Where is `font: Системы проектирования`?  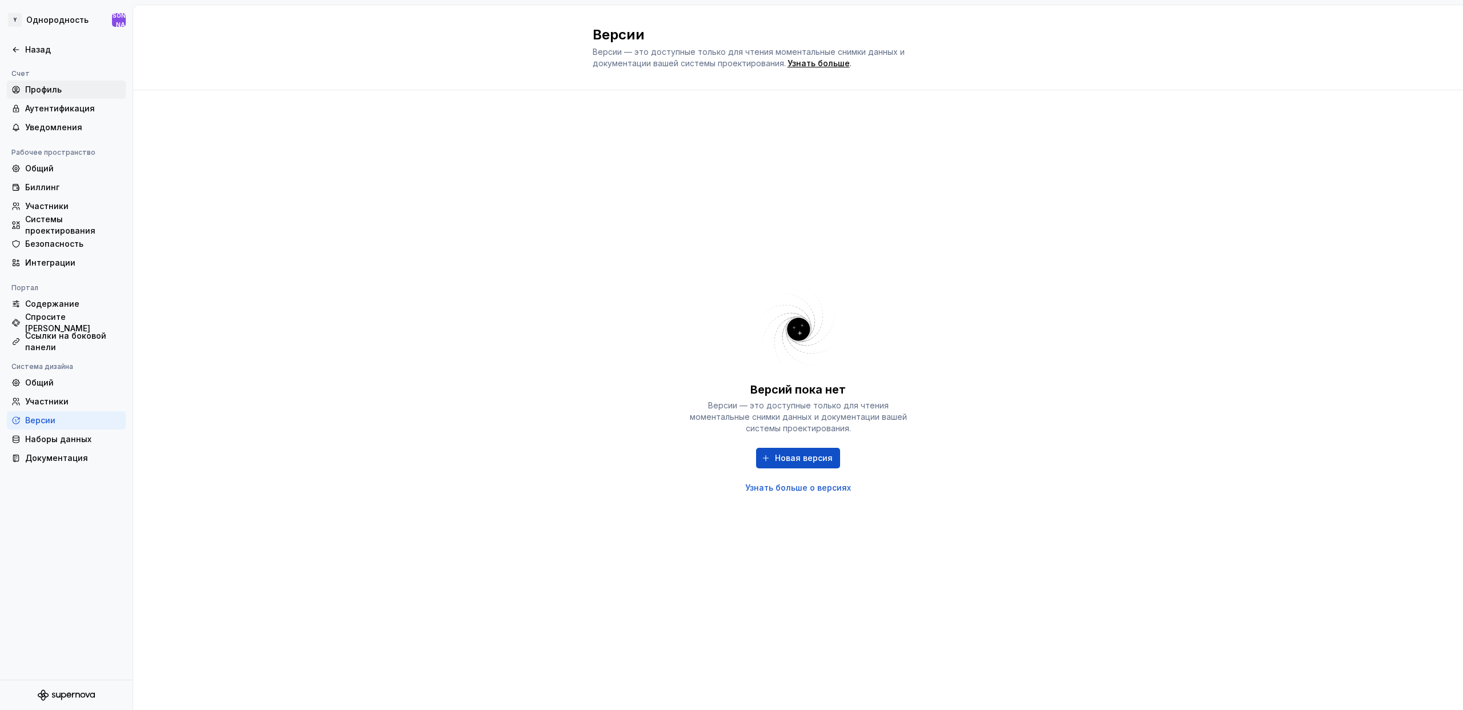
font: Системы проектирования is located at coordinates (60, 225).